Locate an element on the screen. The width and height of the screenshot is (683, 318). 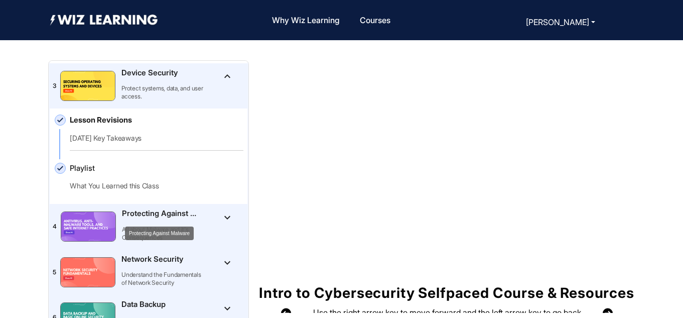
p: Data Backup is located at coordinates (159, 304).